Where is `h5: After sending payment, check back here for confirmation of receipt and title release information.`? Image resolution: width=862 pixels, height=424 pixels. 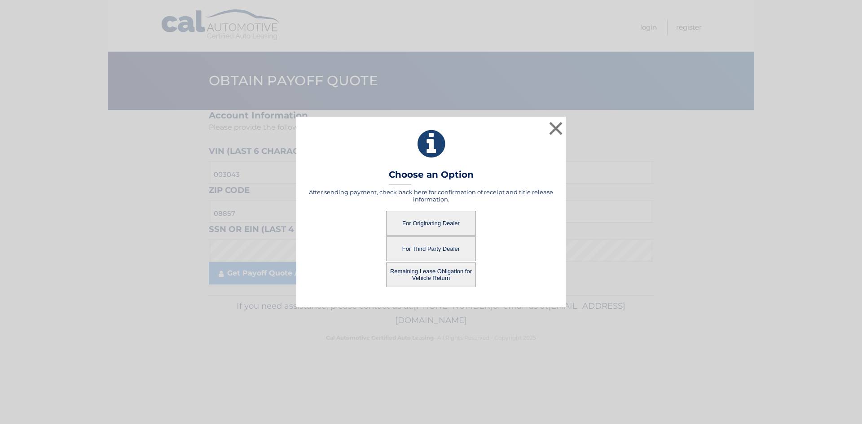 h5: After sending payment, check back here for confirmation of receipt and title release information. is located at coordinates (431, 196).